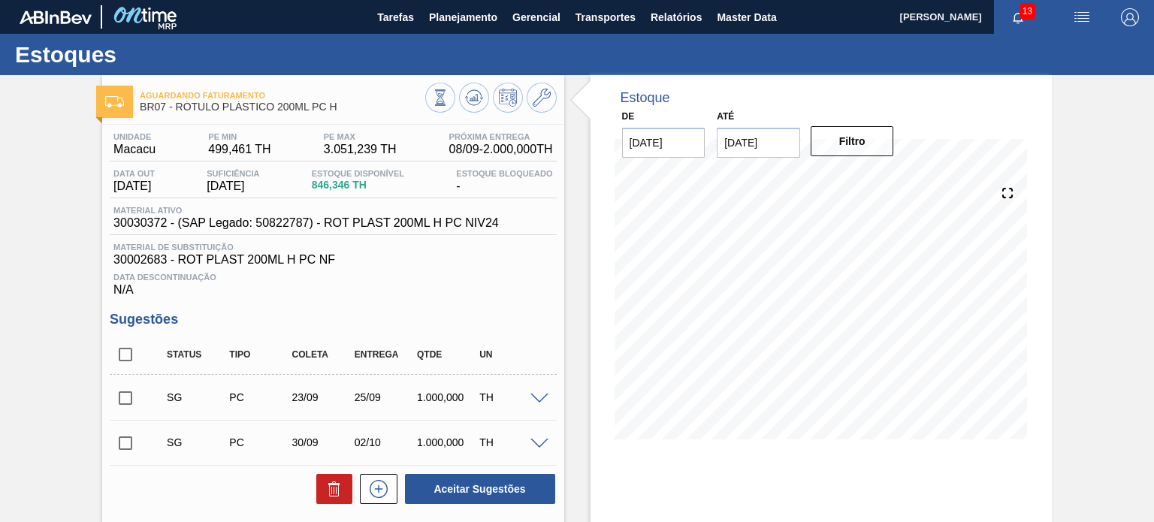 The height and width of the screenshot is (522, 1154). Describe the element at coordinates (1082, 17) in the screenshot. I see `img: userActions` at that location.